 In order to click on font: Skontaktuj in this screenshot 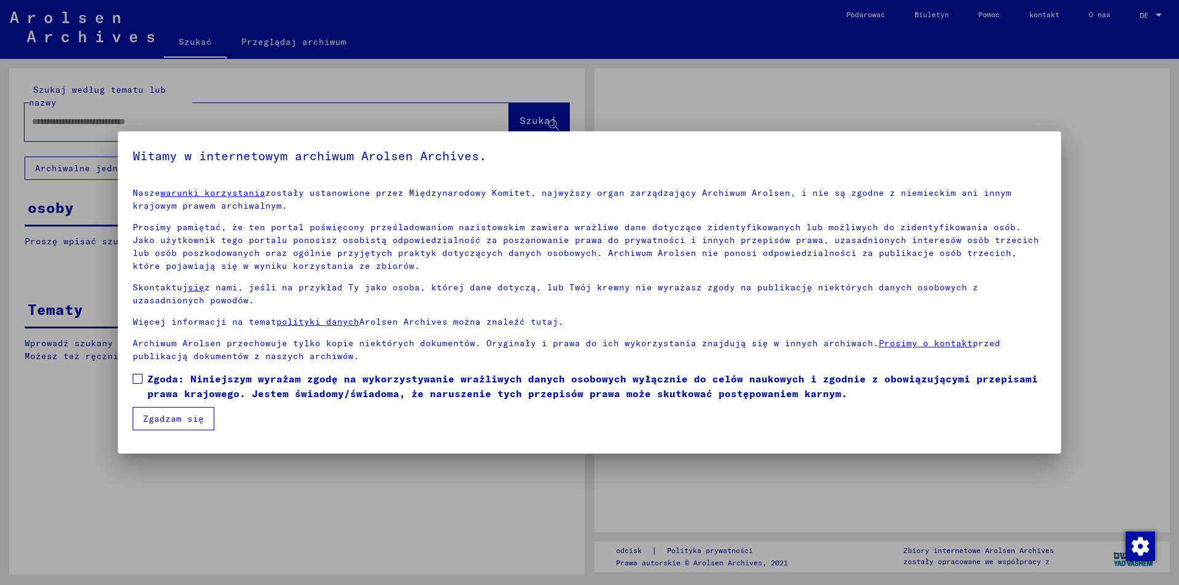, I will do `click(160, 287)`.